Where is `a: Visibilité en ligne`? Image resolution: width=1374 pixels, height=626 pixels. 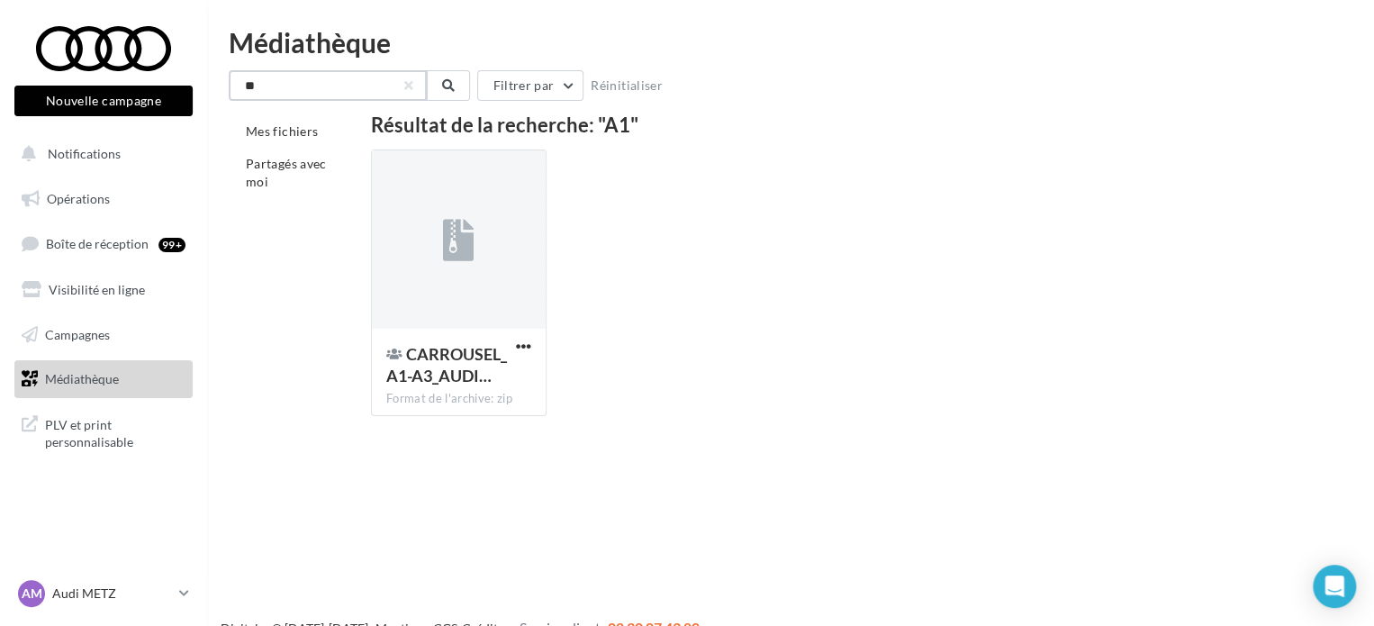 a: Visibilité en ligne is located at coordinates (104, 290).